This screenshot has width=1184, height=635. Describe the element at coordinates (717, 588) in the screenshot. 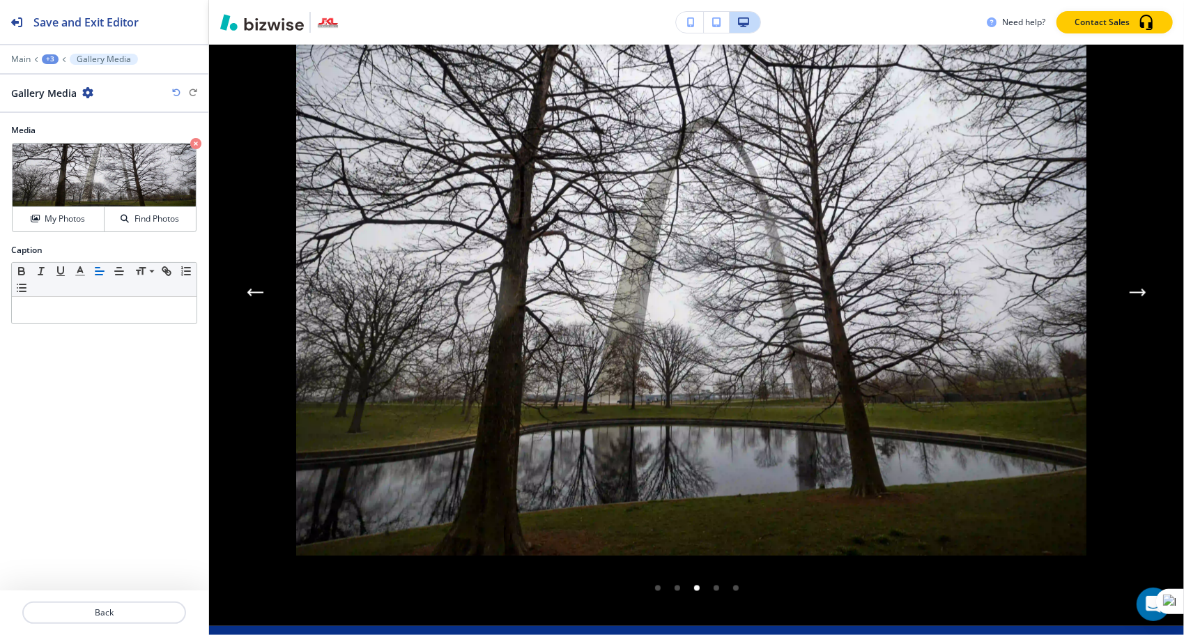

I see `li: Go to slide 9` at that location.